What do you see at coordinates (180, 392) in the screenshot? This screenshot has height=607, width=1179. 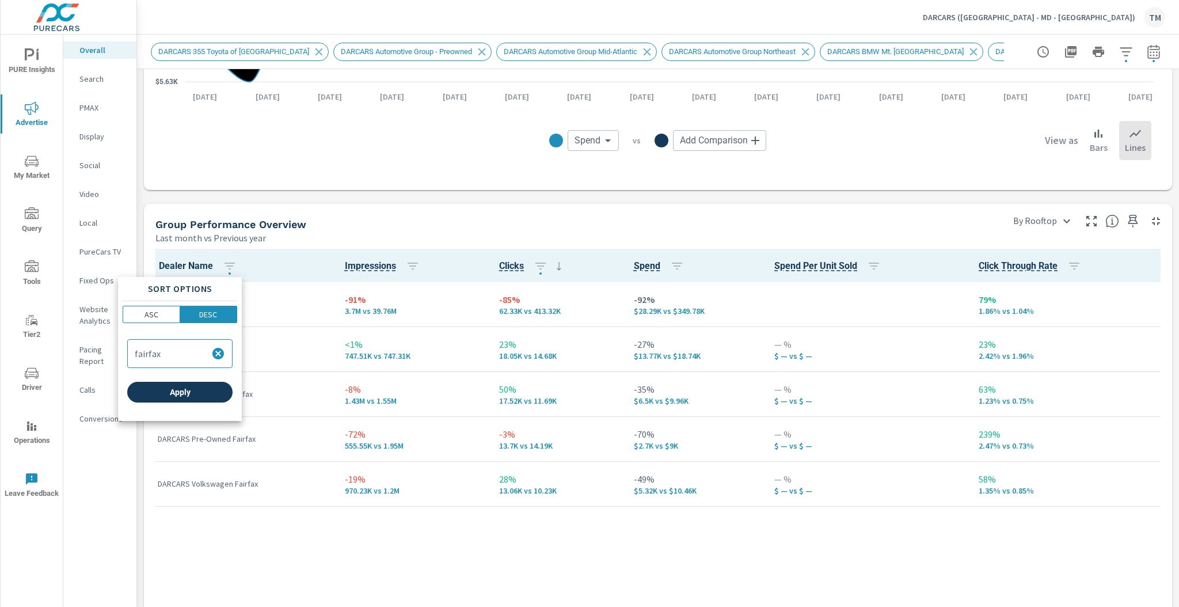 I see `button: Apply` at bounding box center [180, 392].